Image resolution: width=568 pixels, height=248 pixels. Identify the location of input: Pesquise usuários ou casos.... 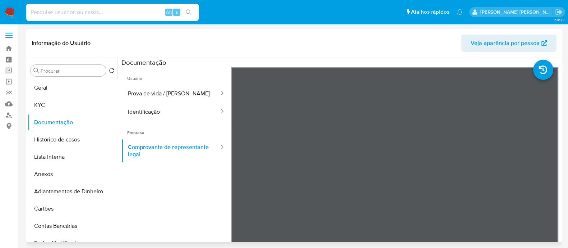
(112, 12).